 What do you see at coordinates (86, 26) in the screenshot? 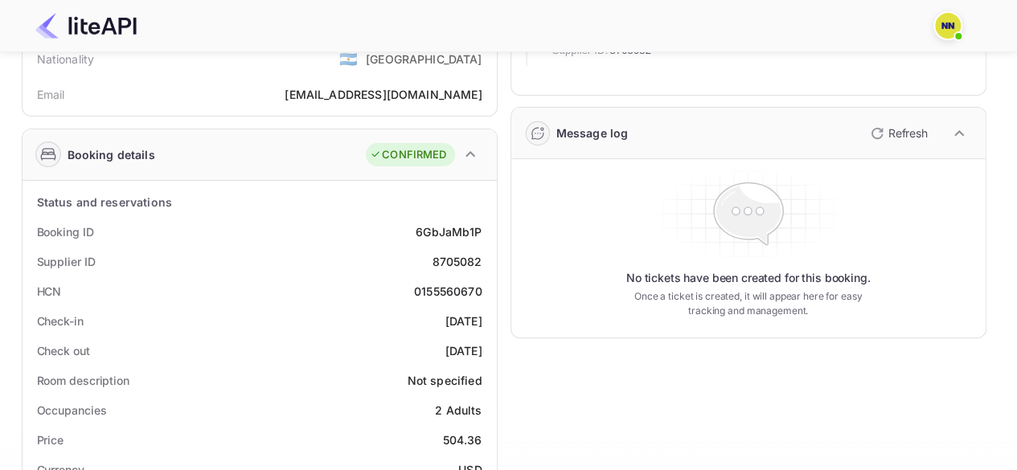
I see `img: LiteAPI Logo` at bounding box center [86, 26].